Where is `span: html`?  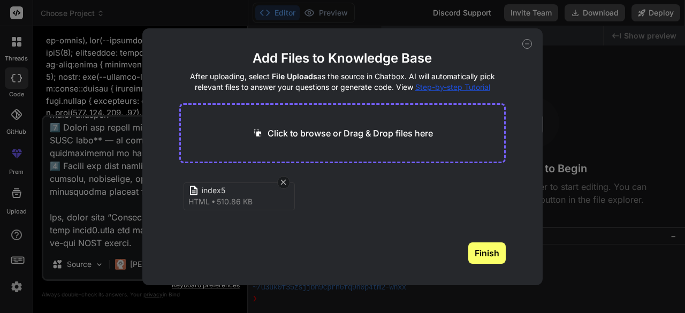 span: html is located at coordinates (199, 202).